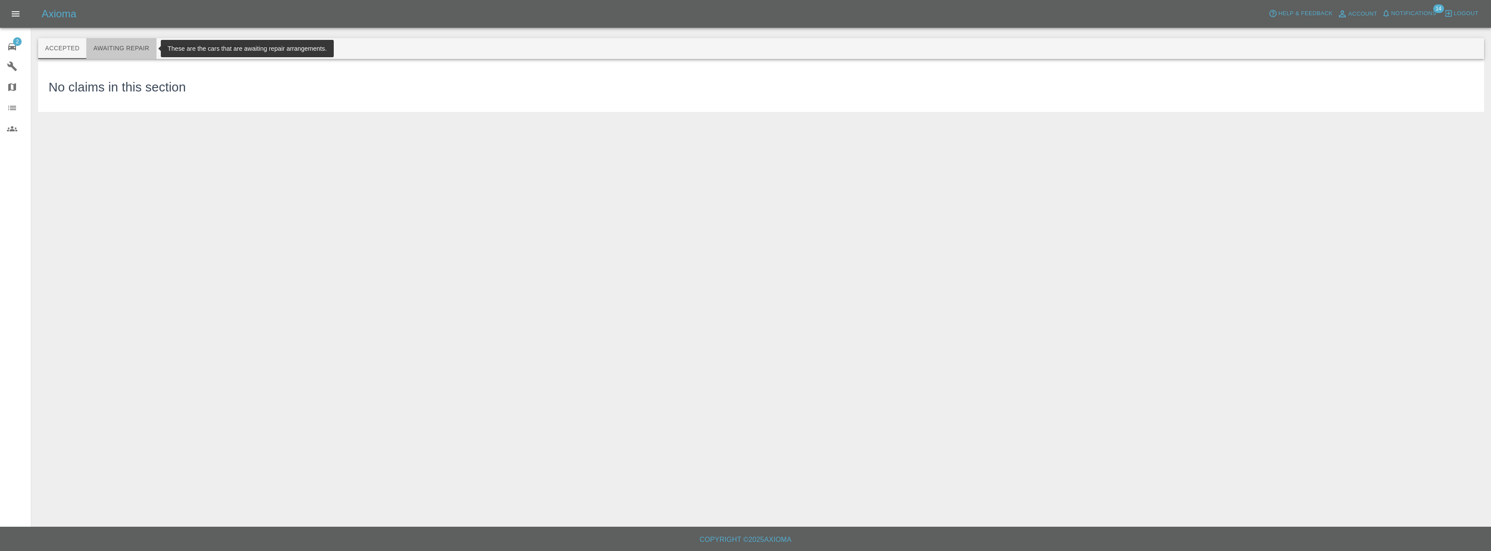 The image size is (1491, 551). Describe the element at coordinates (1461, 13) in the screenshot. I see `button: Logout` at that location.